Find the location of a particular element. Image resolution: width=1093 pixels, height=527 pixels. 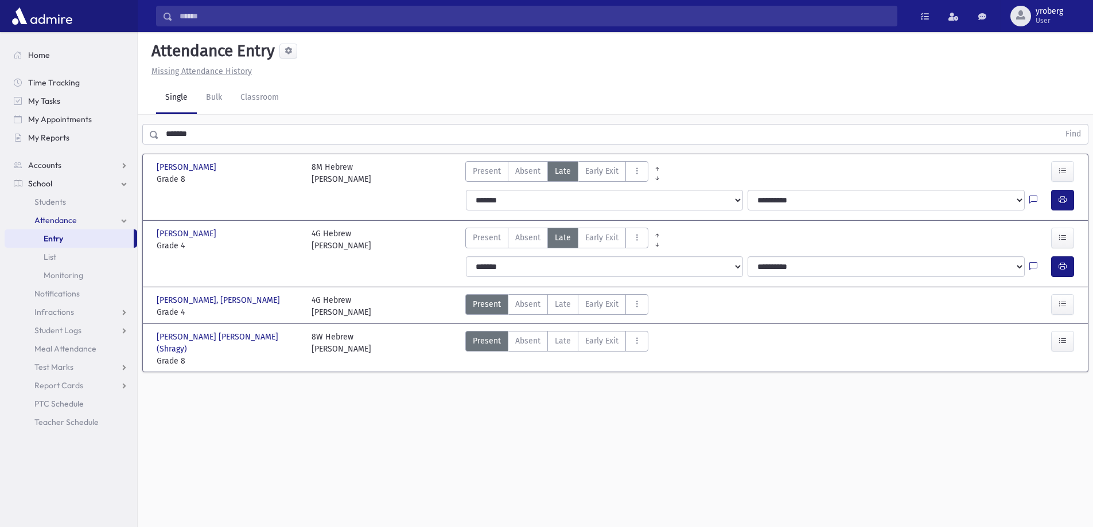

a: Missing Attendance History is located at coordinates (199, 71).